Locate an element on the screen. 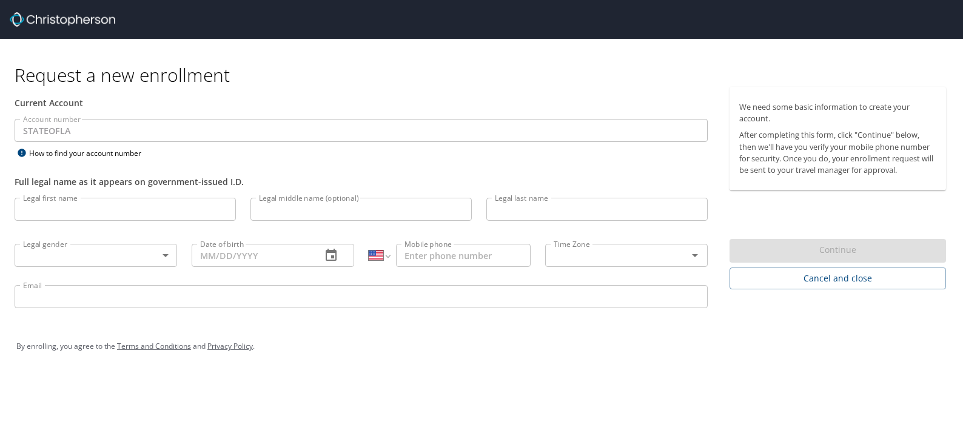  span: Cancel and close is located at coordinates (837, 278).